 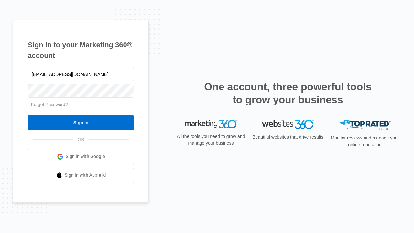 I want to click on img: Websites 360, so click(x=288, y=124).